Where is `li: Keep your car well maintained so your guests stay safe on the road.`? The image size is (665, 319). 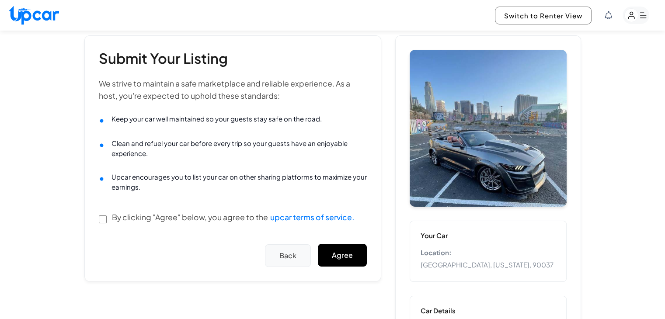 li: Keep your car well maintained so your guests stay safe on the road. is located at coordinates (232, 119).